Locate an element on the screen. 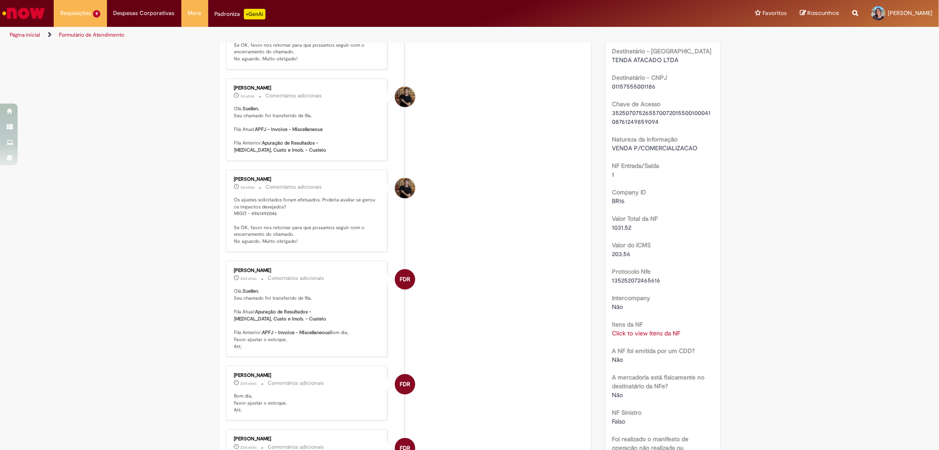  a: Formulário de Atendimento is located at coordinates (92, 35).